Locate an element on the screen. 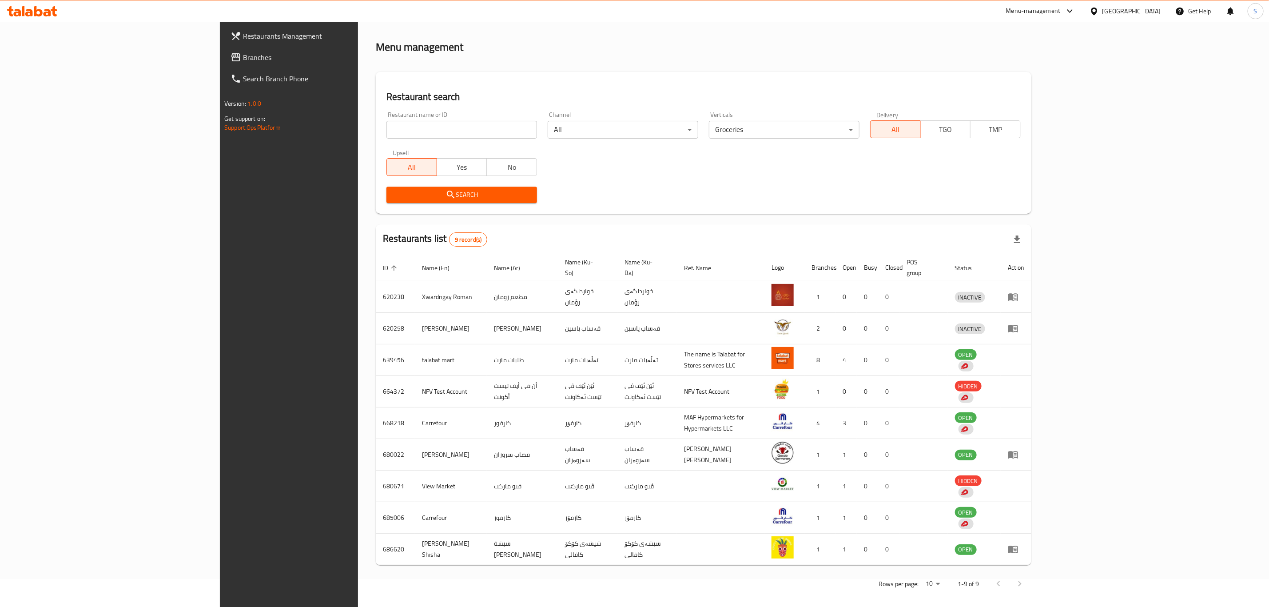 The width and height of the screenshot is (1269, 607). span: Version: is located at coordinates (235, 103).